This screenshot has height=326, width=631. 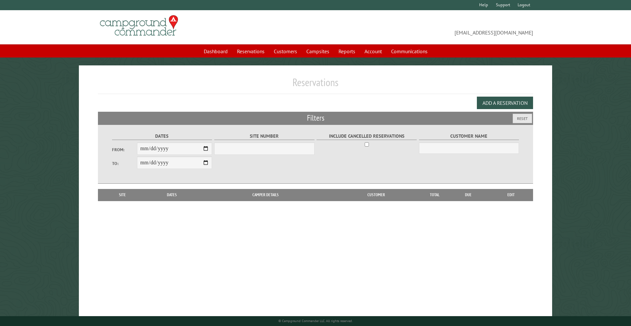 What do you see at coordinates (285, 51) in the screenshot?
I see `a: Customers` at bounding box center [285, 51].